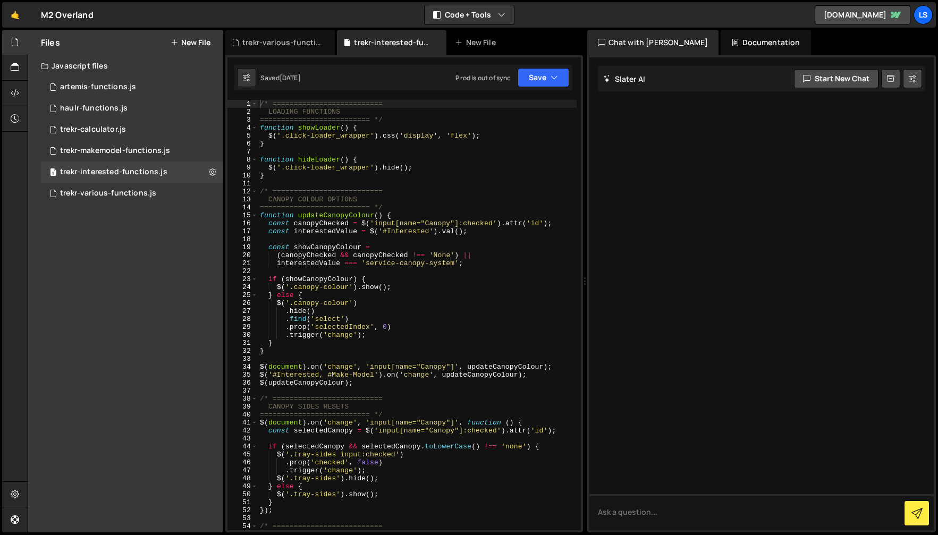 This screenshot has height=535, width=938. What do you see at coordinates (132, 130) in the screenshot?
I see `div: 11669/27653.js` at bounding box center [132, 130].